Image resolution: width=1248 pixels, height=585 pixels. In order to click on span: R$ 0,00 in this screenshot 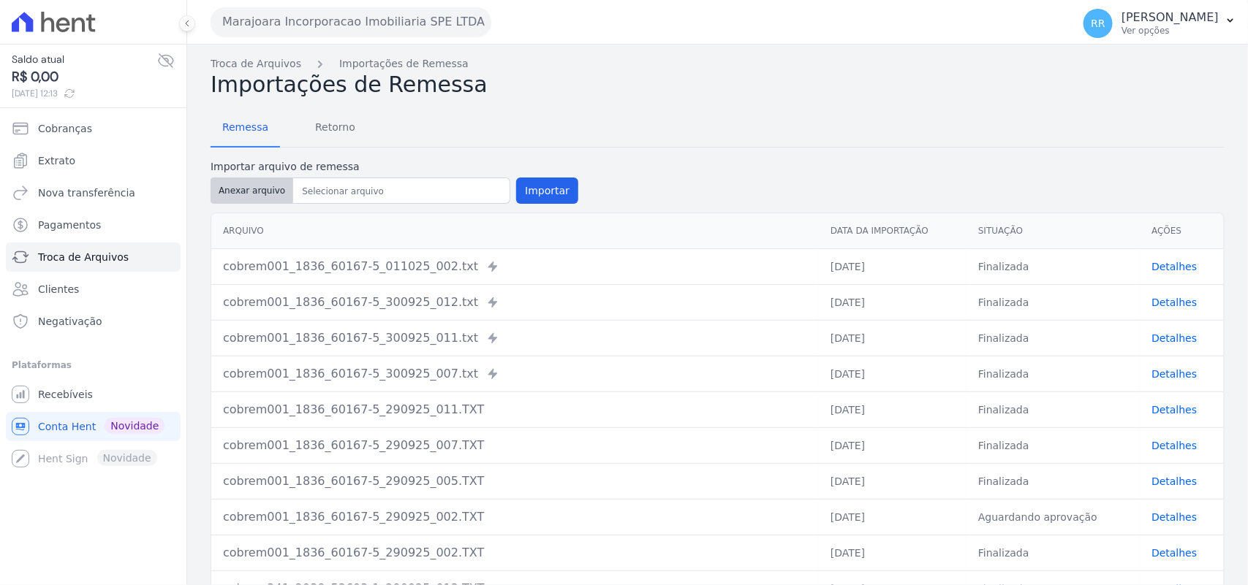, I will do `click(84, 77)`.